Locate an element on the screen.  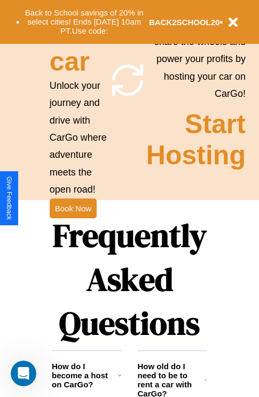
b: BACK2SCHOOL20 is located at coordinates (185, 22).